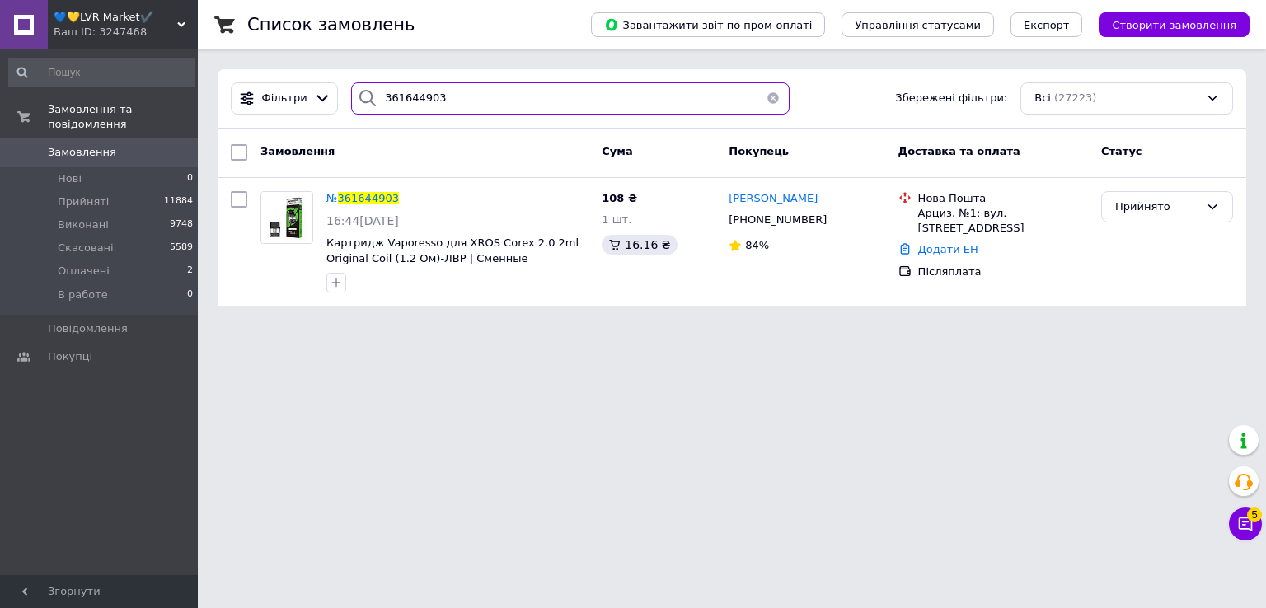 This screenshot has height=608, width=1266. What do you see at coordinates (330, 25) in the screenshot?
I see `h1: Список замовлень` at bounding box center [330, 25].